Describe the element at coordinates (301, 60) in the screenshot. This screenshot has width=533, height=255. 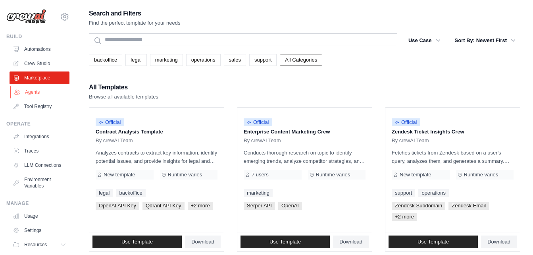
I see `a: All Categories` at that location.